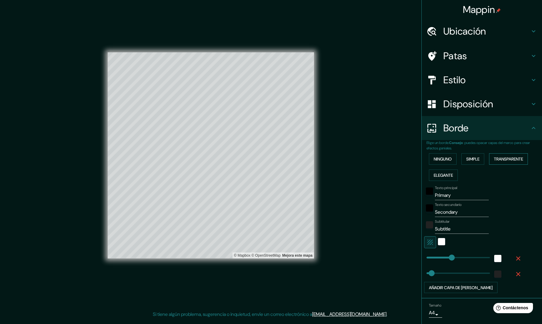  I want to click on font: Mejora este mapa, so click(297, 256).